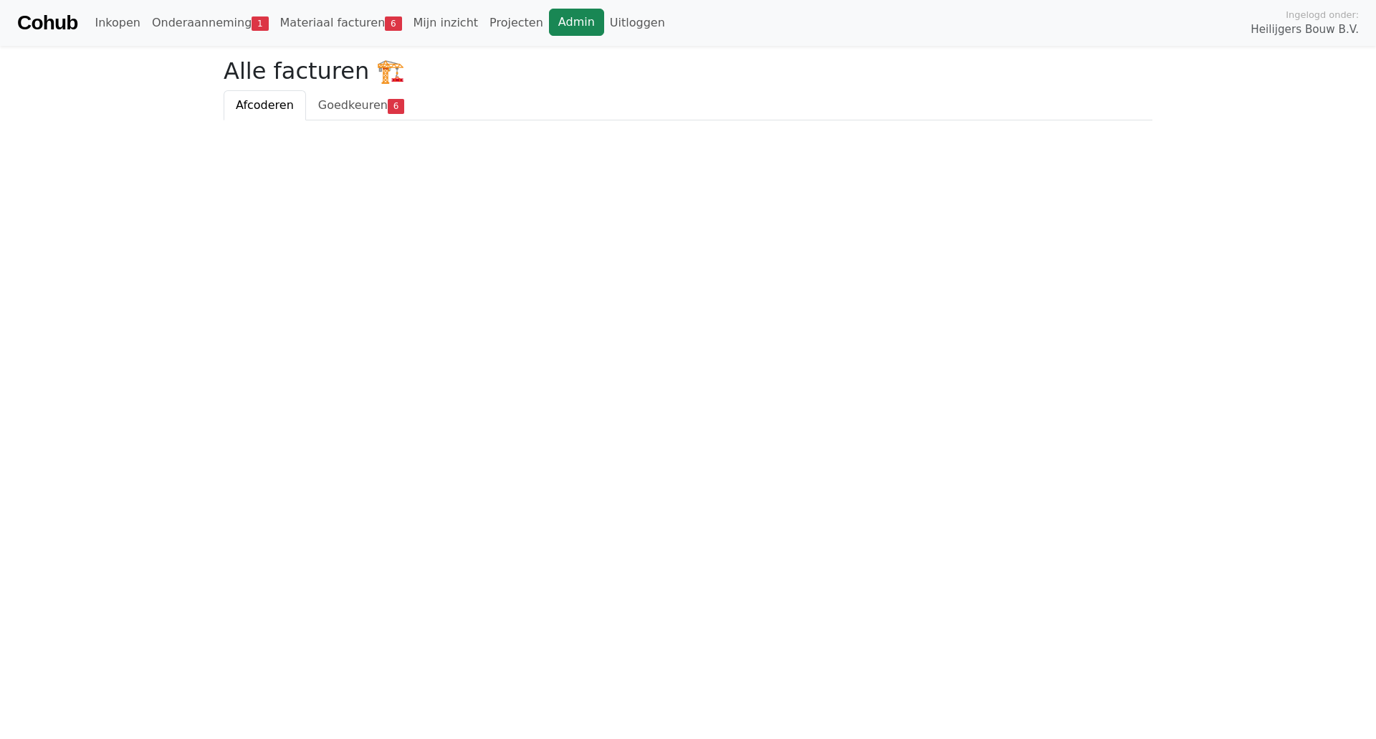 The image size is (1376, 739). I want to click on a: Inkopen, so click(117, 23).